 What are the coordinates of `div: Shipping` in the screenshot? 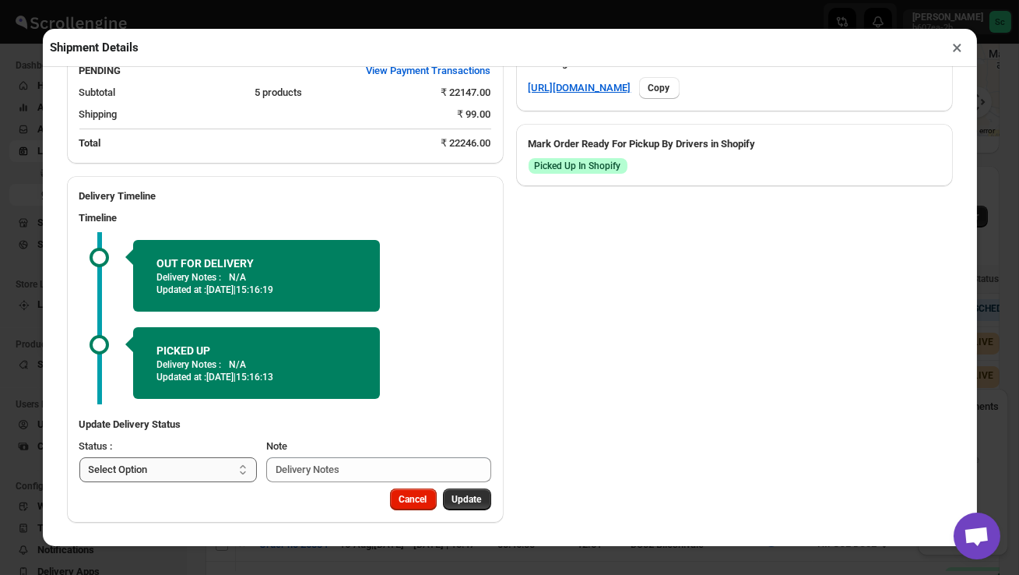 It's located at (262, 114).